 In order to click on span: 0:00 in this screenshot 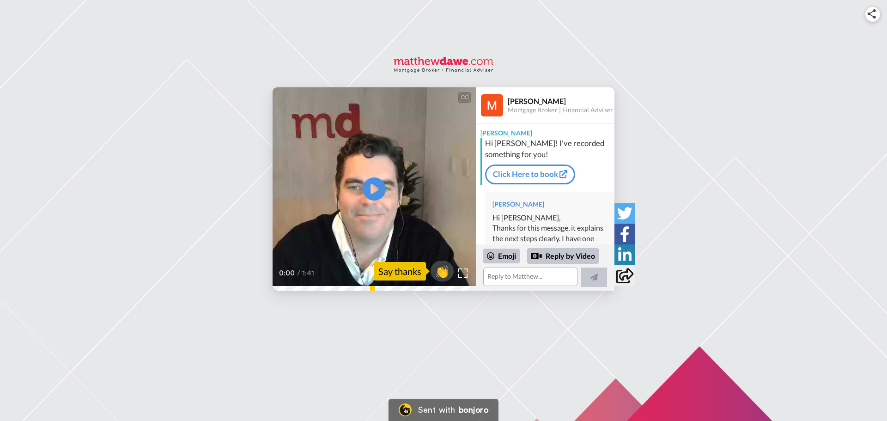, I will do `click(287, 273)`.